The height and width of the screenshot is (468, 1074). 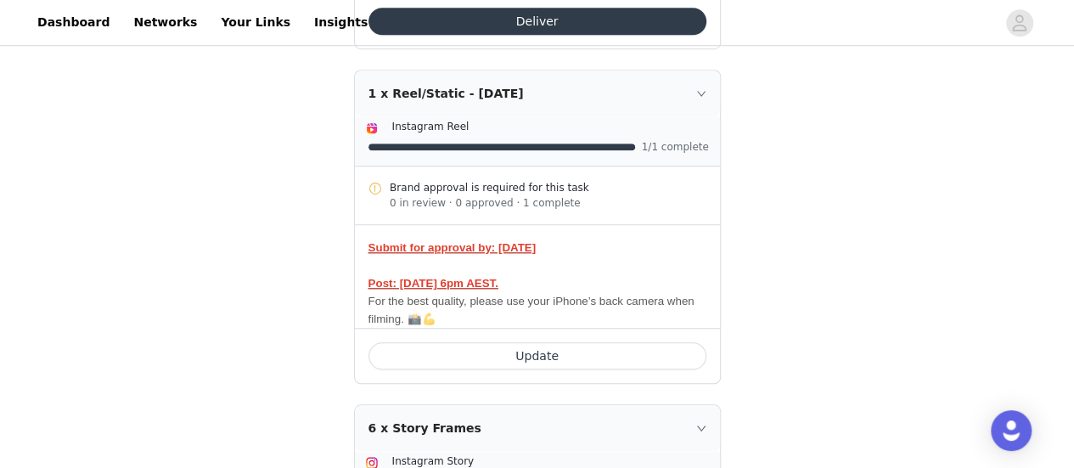 I want to click on div: avatar, so click(x=1019, y=23).